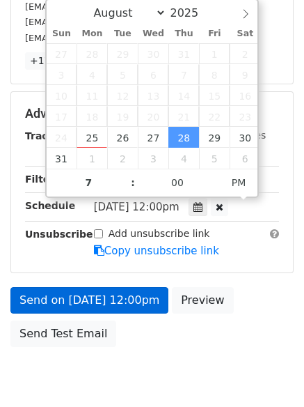  What do you see at coordinates (214, 158) in the screenshot?
I see `span: September 5, 2025` at bounding box center [214, 158].